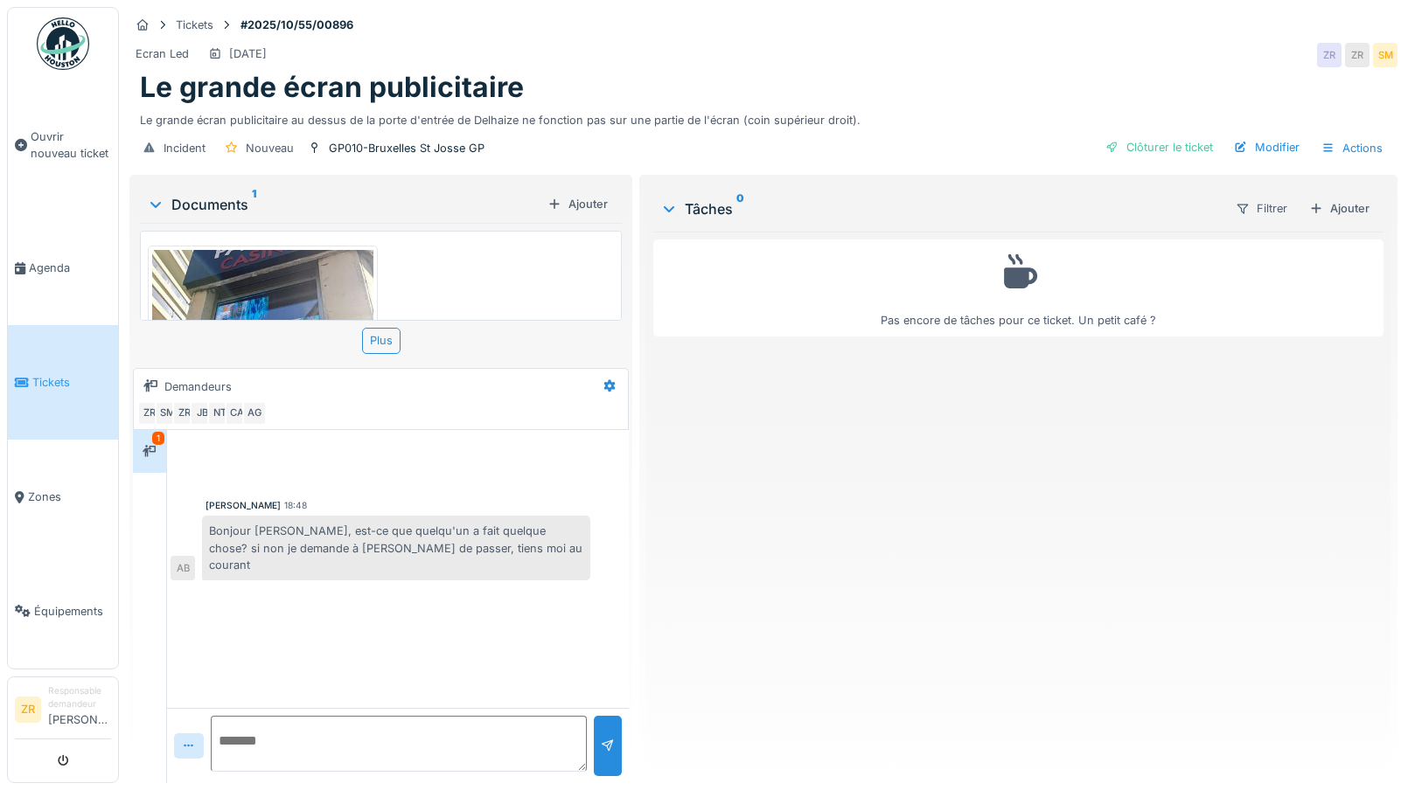 The image size is (1408, 790). Describe the element at coordinates (80, 698) in the screenshot. I see `div: Responsable demandeur` at that location.